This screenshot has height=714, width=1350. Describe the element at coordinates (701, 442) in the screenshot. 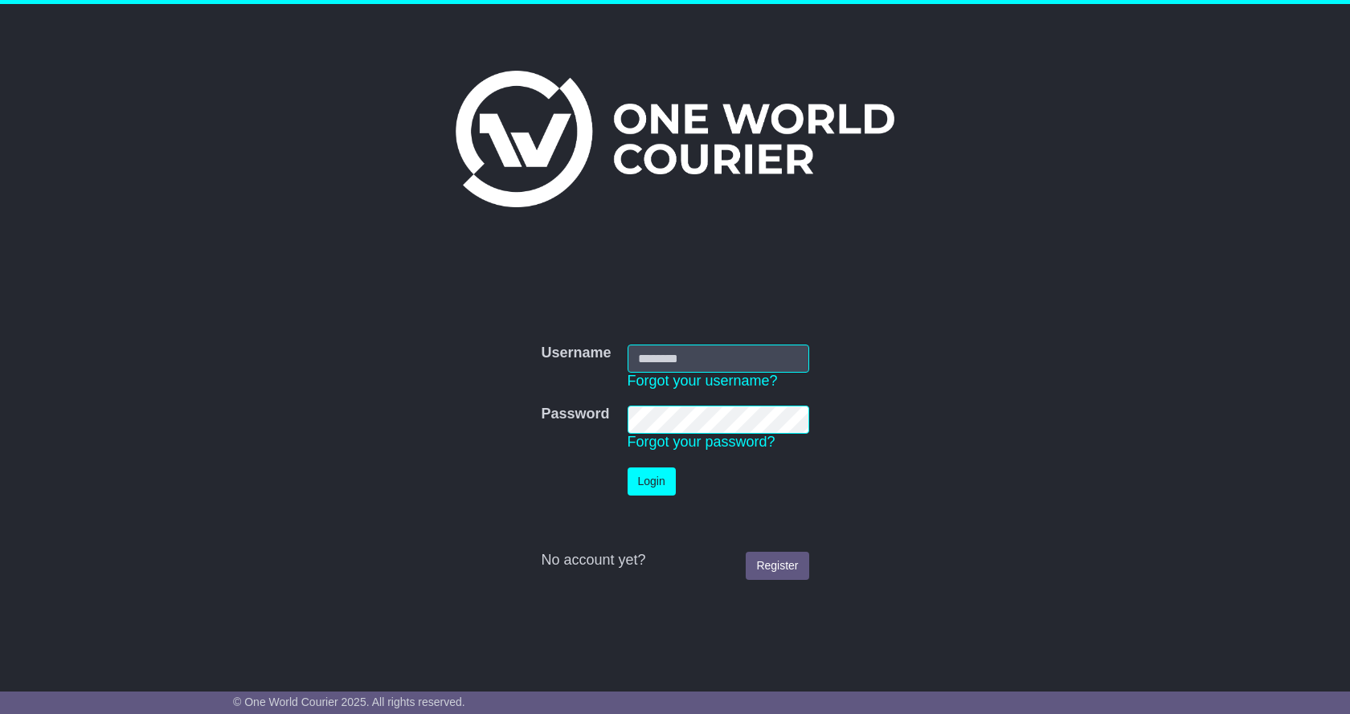

I see `a: Forgot your password?` at that location.